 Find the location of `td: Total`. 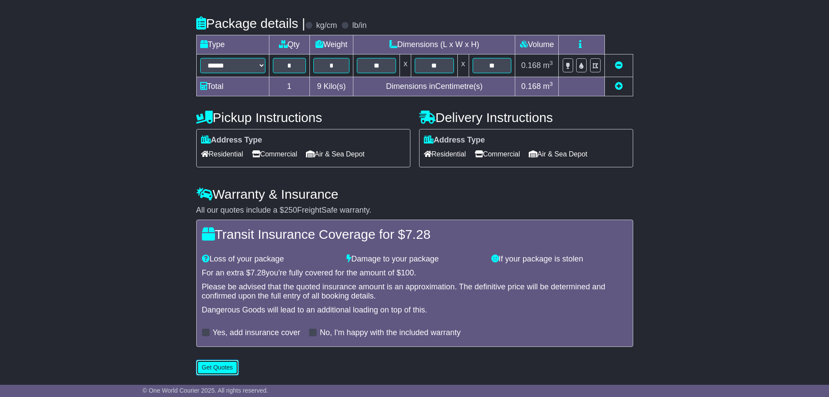

td: Total is located at coordinates (232, 87).